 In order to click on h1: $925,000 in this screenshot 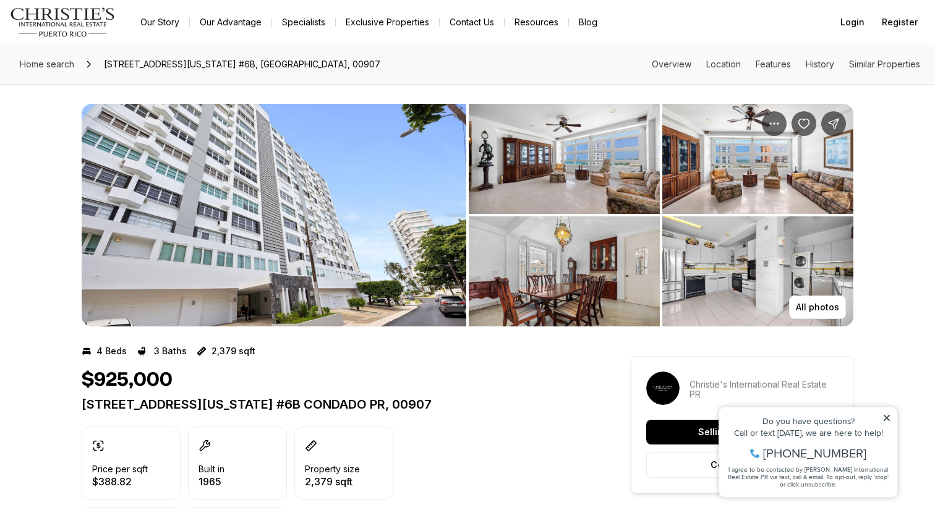, I will do `click(127, 380)`.